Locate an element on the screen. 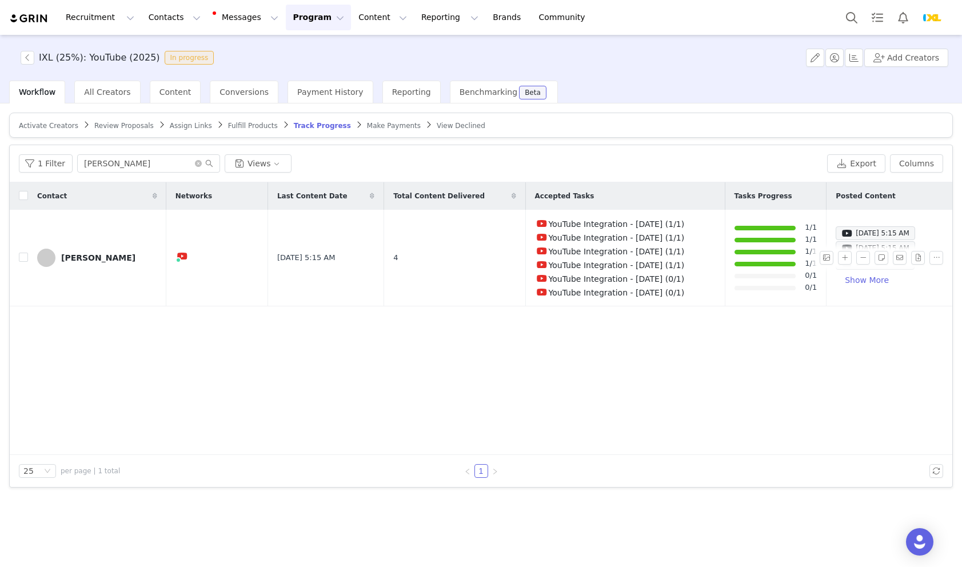 This screenshot has height=567, width=962. a: Tasks is located at coordinates (877, 17).